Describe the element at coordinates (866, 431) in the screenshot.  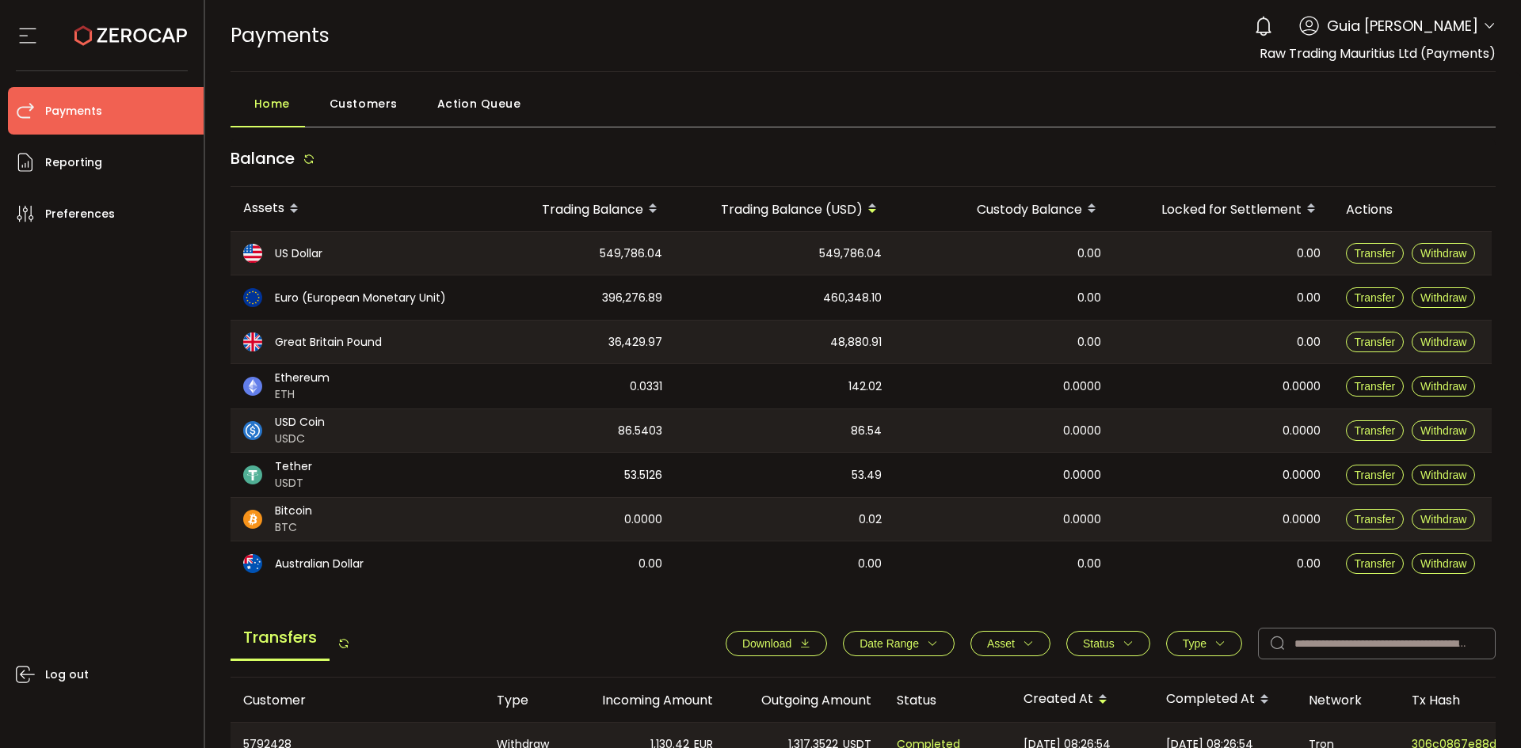
I see `span: 86.54` at that location.